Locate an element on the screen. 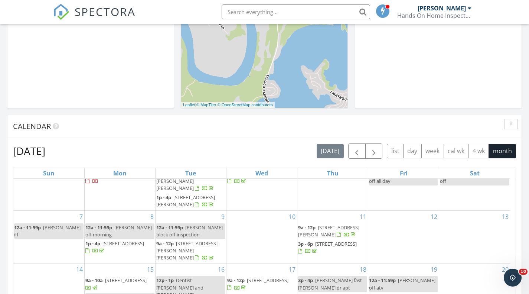 The width and height of the screenshot is (529, 294). a: © OpenStreetMap contributors is located at coordinates (245, 105).